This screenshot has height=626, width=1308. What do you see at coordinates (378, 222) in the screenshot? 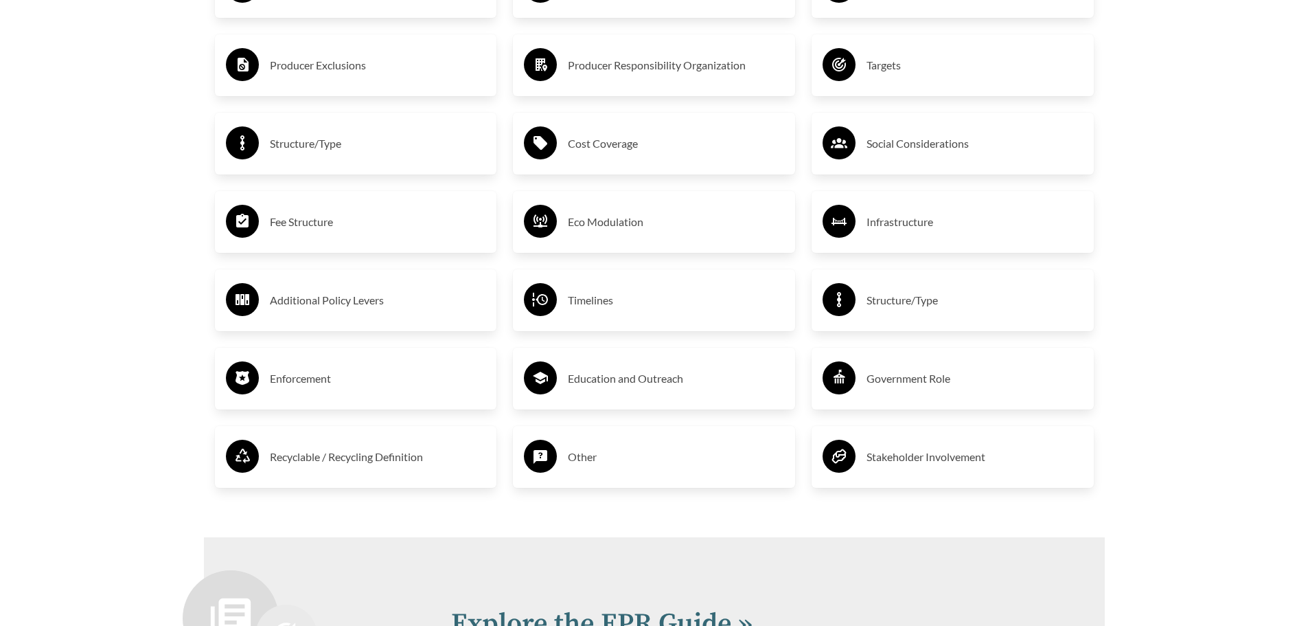
I see `h3: Fee Structure` at bounding box center [378, 222].